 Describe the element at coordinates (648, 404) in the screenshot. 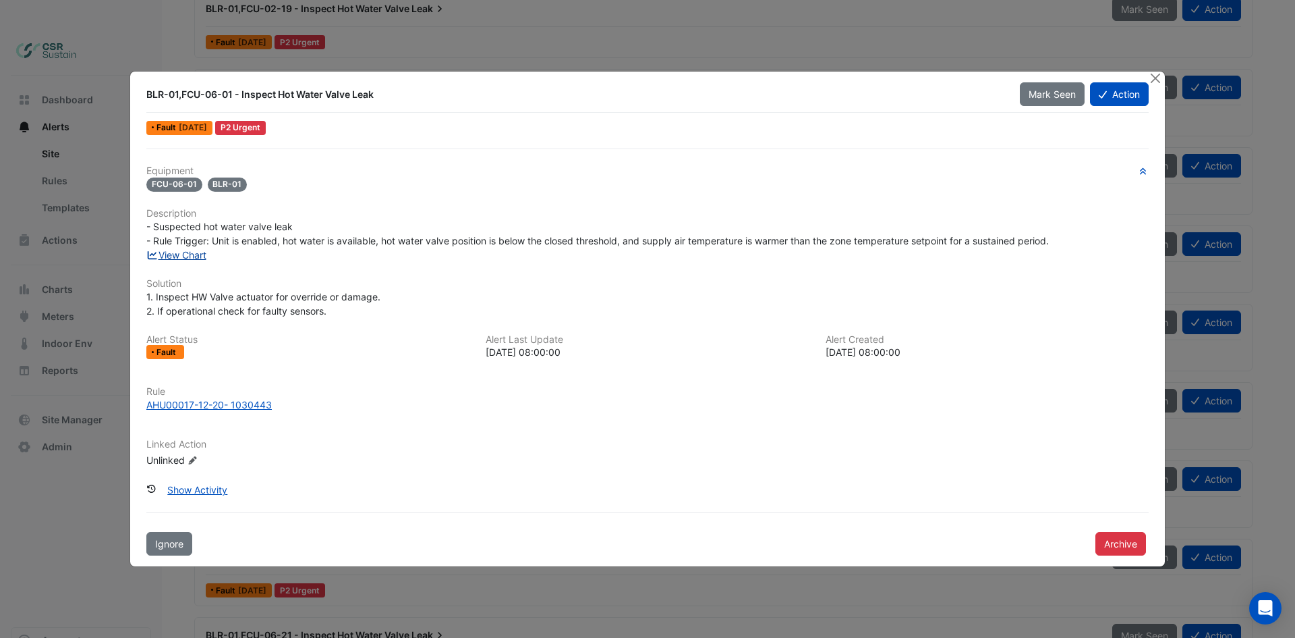

I see `a: AHU00017-12-20- 1030443` at that location.